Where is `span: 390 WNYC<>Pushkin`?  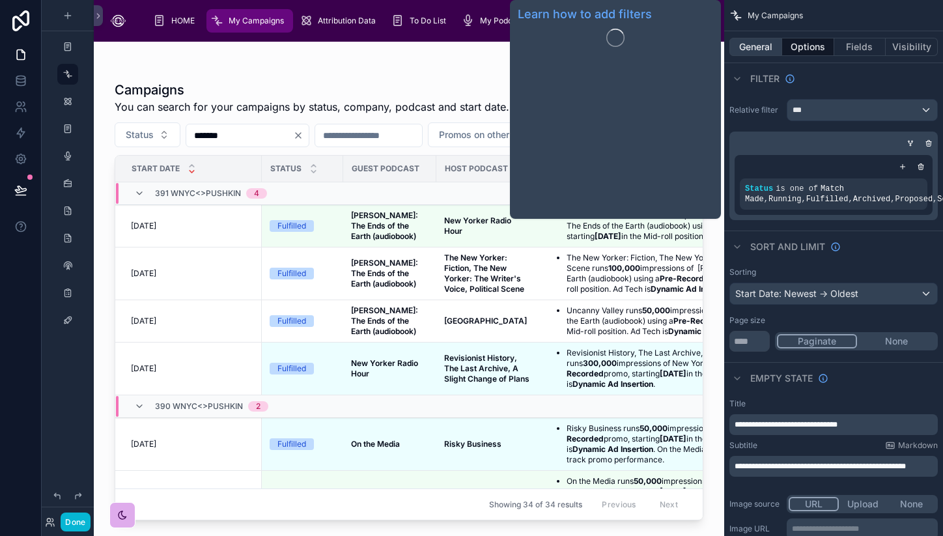
span: 390 WNYC<>Pushkin is located at coordinates (199, 406).